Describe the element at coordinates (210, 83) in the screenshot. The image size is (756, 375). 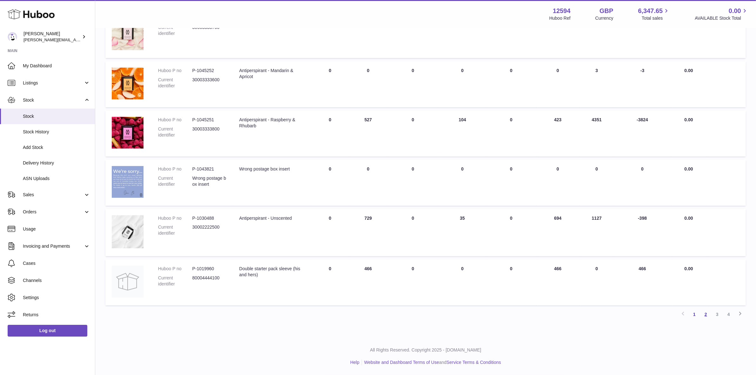
I see `dd: 30003333600` at that location.